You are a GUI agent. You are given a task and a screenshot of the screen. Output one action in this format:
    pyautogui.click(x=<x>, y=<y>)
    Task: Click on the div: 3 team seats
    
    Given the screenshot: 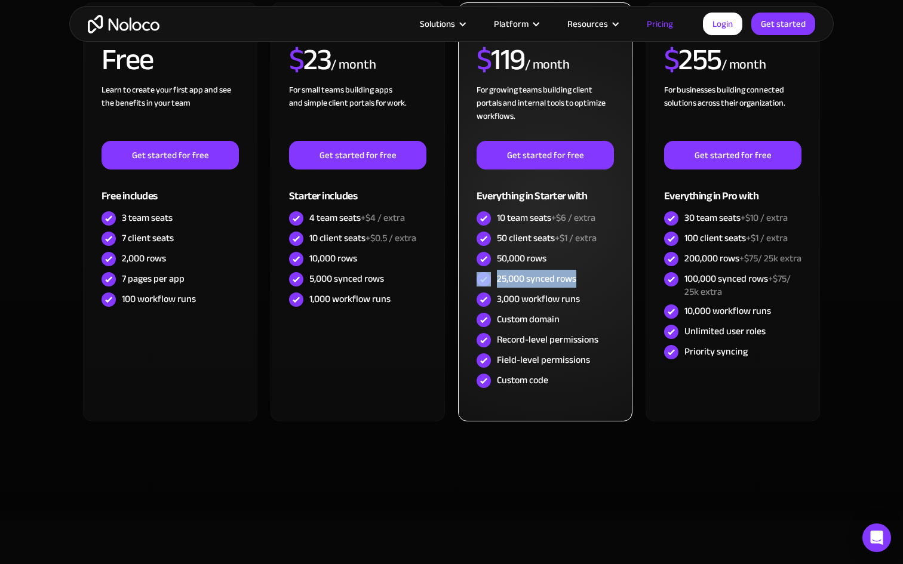 What is the action you would take?
    pyautogui.click(x=147, y=218)
    